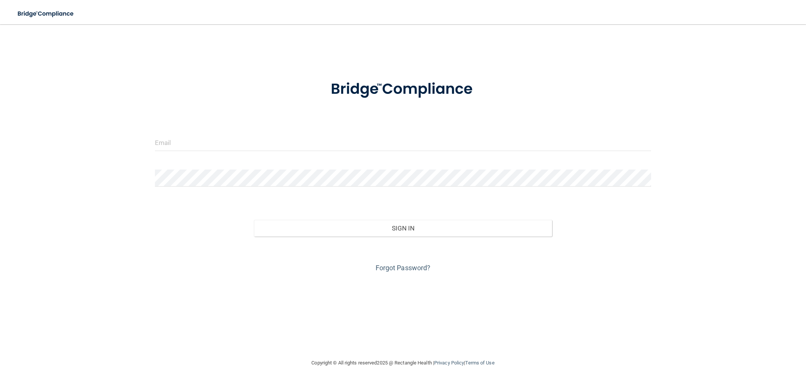  I want to click on div: Copyright © All rights reserved 2025 @ Rectangle Health | |, so click(403, 363).